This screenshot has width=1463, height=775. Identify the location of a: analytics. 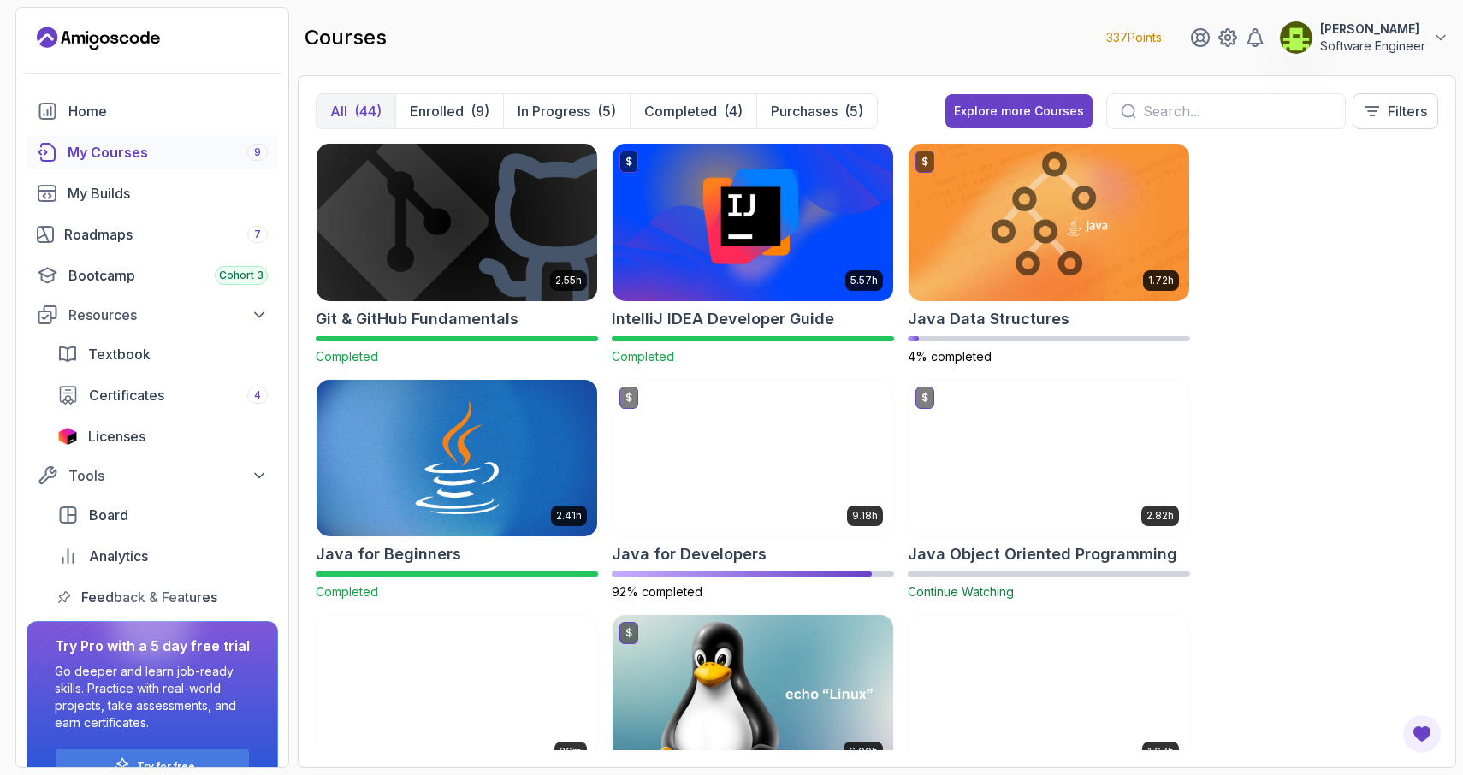
(163, 556).